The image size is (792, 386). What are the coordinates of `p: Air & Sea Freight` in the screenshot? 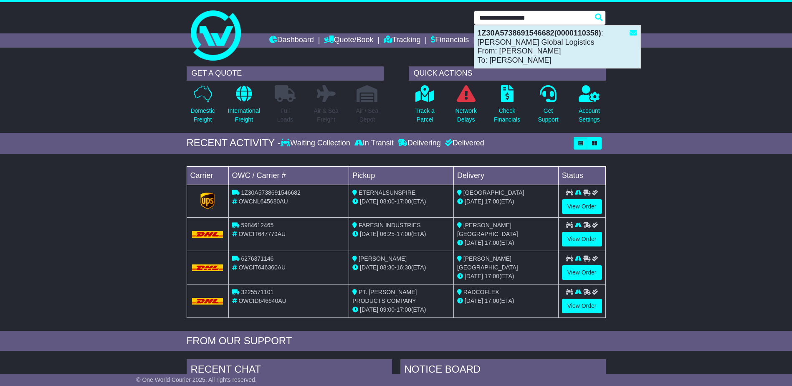 It's located at (326, 115).